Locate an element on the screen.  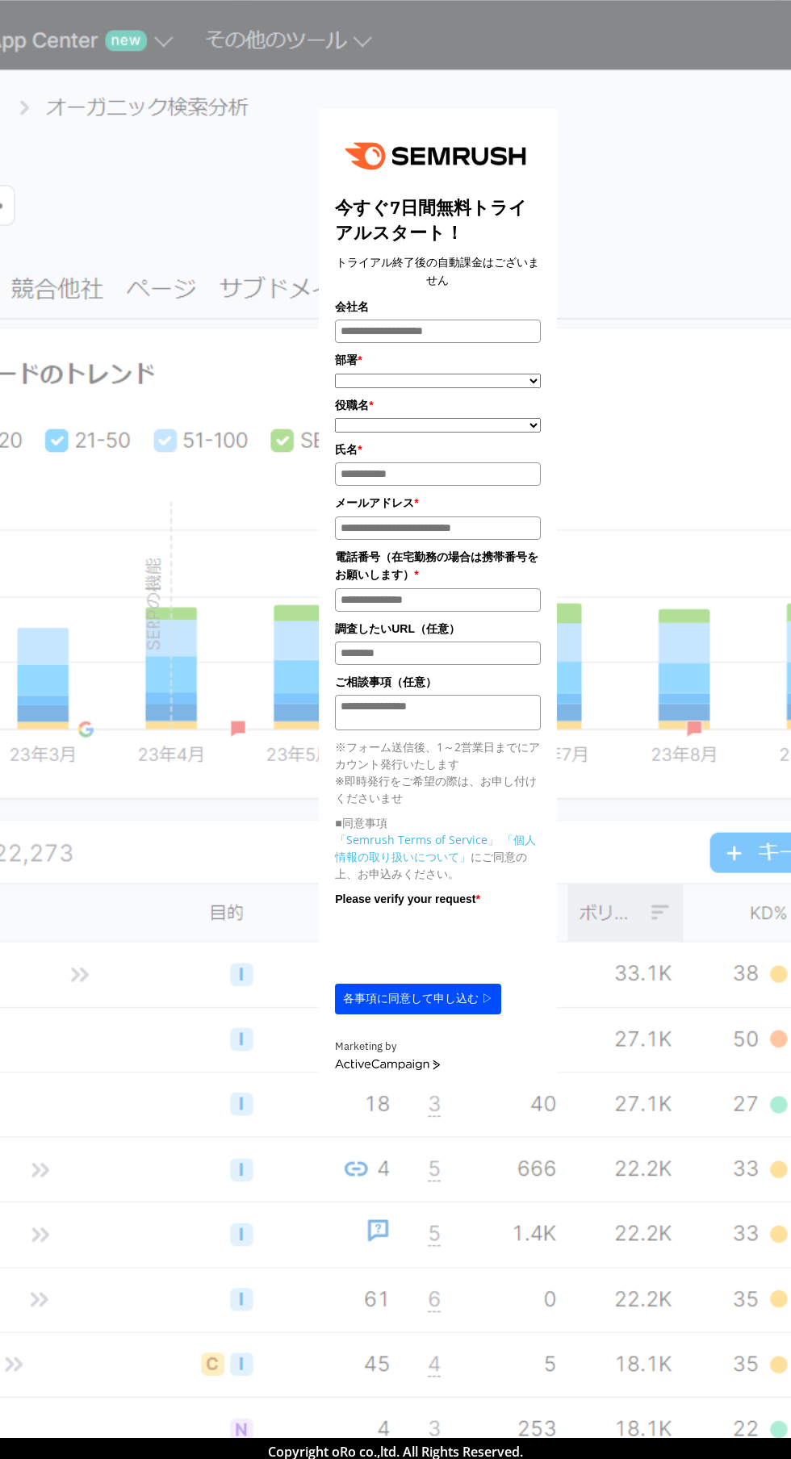
label: メールアドレス is located at coordinates (437, 503).